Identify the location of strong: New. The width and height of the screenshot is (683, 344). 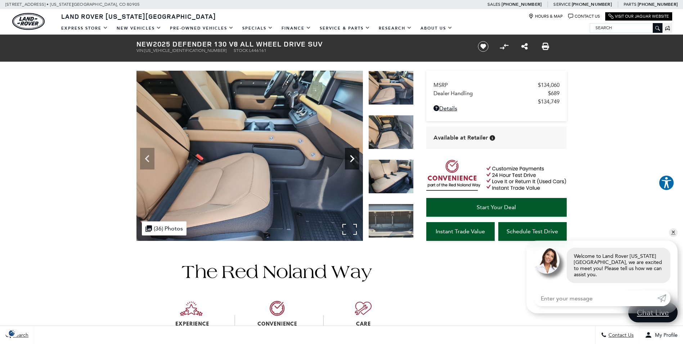
(145, 44).